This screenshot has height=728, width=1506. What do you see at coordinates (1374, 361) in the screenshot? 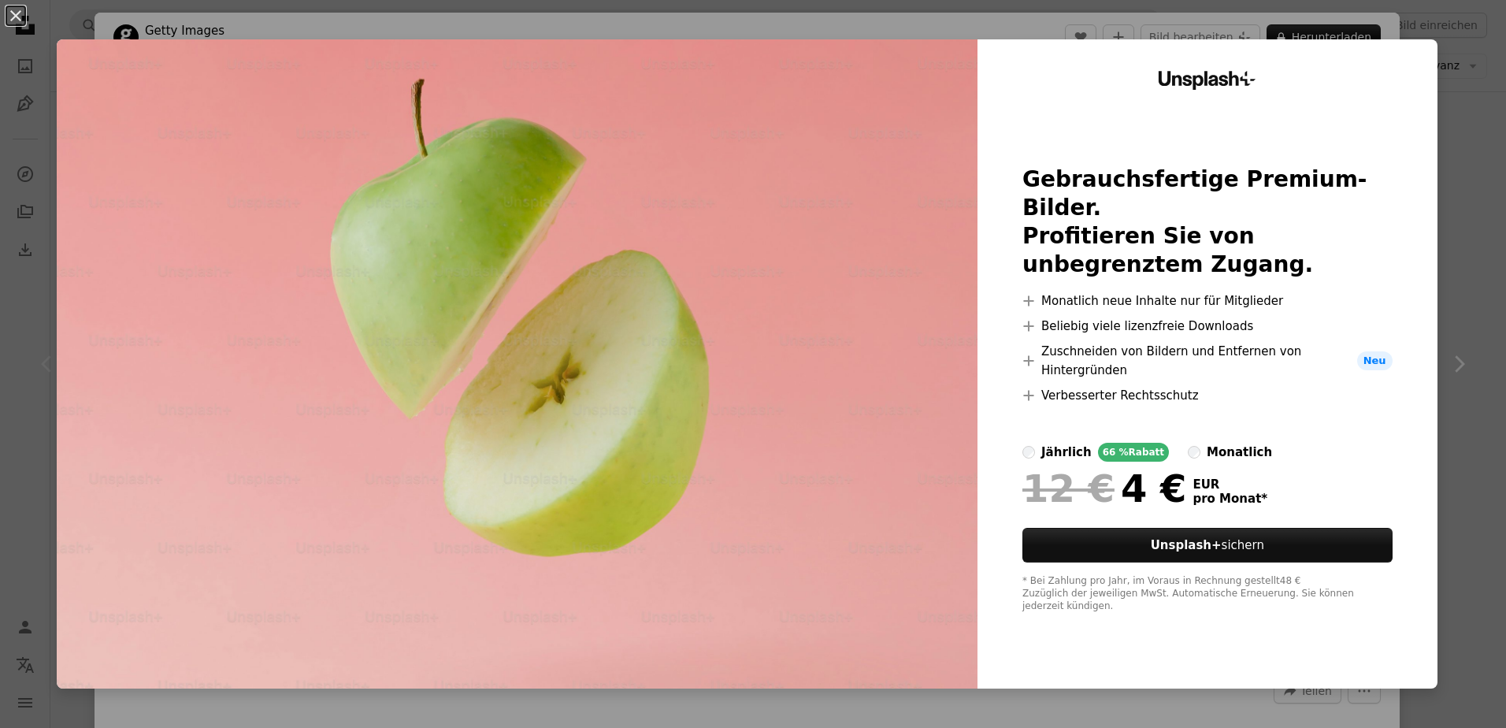
I see `span: Neu` at bounding box center [1374, 361].